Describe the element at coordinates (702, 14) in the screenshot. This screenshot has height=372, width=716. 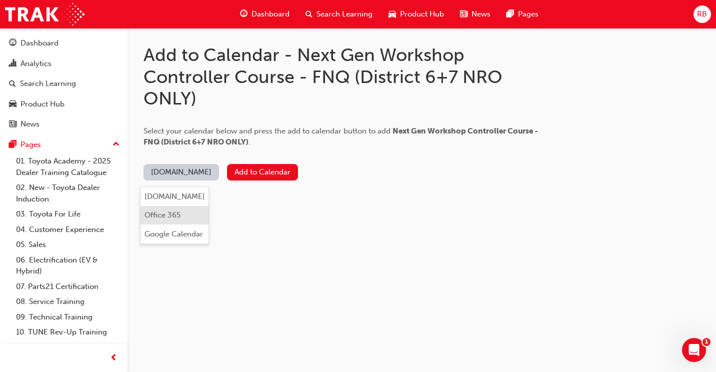
I see `button: RB` at that location.